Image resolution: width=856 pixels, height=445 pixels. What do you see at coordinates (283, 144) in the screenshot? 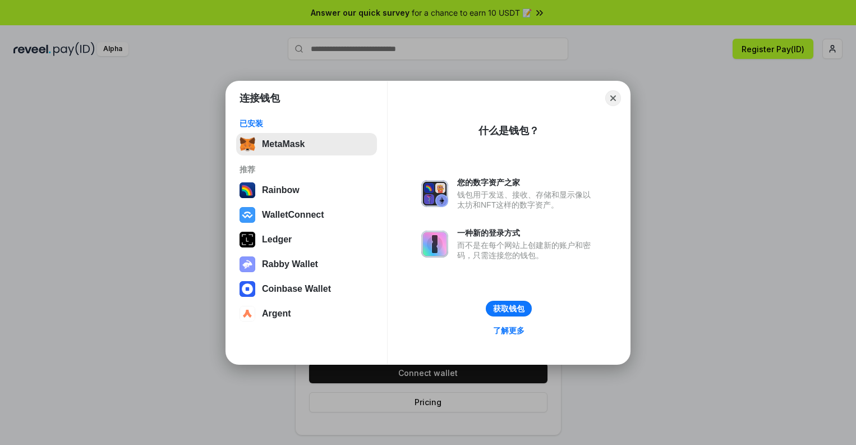
I see `div: MetaMask` at bounding box center [283, 144].